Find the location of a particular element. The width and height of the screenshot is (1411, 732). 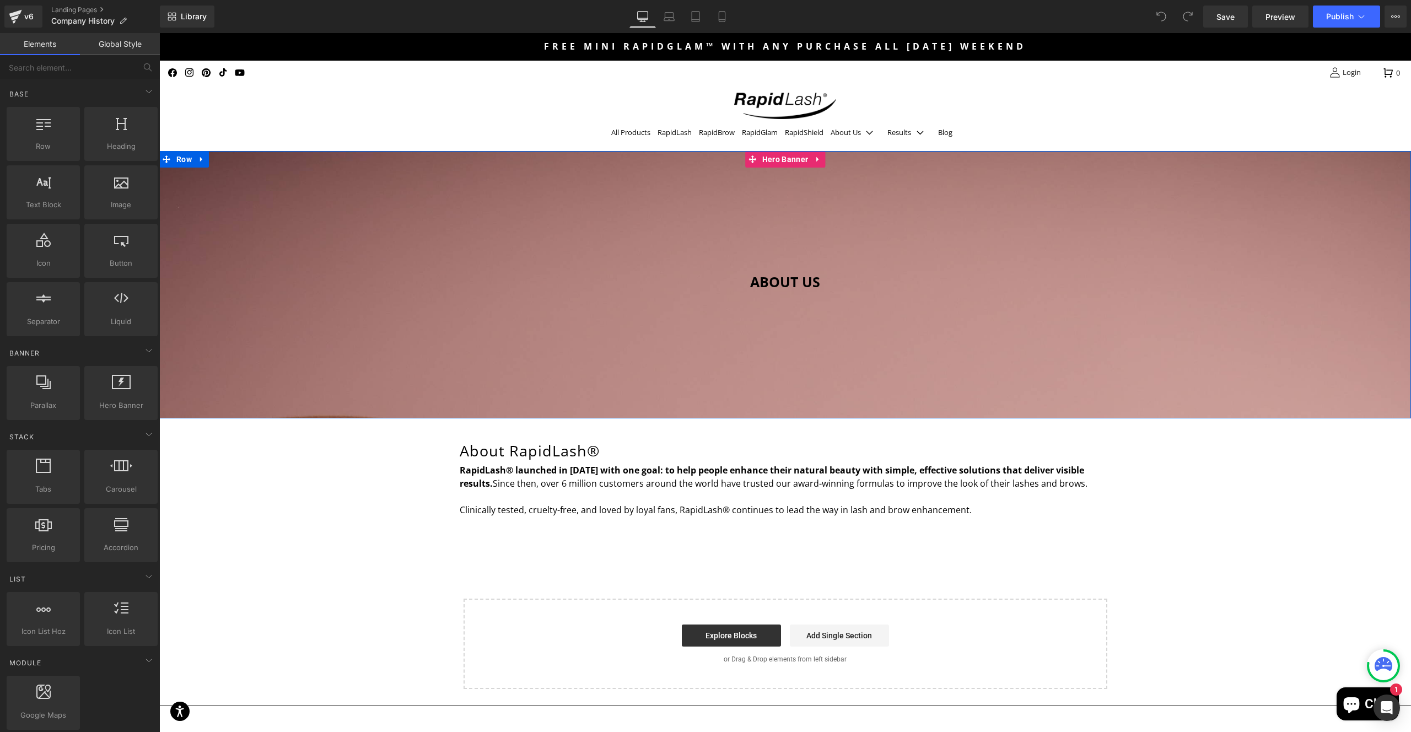

span: Preview is located at coordinates (1280, 17).